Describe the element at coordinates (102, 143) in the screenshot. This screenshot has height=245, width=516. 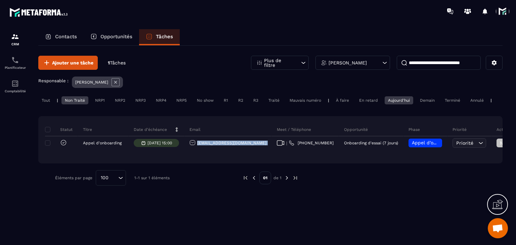
I see `p: Appel d'onboarding` at that location.